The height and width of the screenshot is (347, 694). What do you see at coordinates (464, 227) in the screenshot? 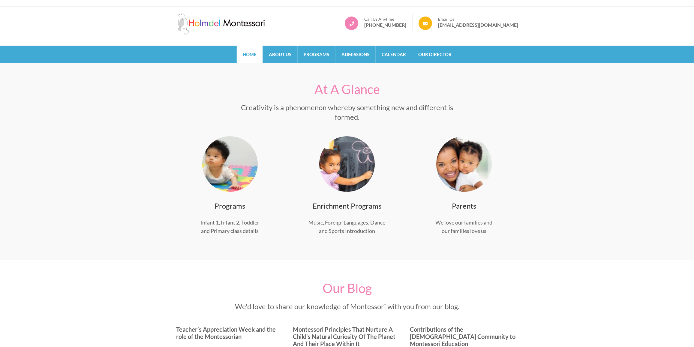
I see `p: We love our families and our families love us` at bounding box center [464, 227].